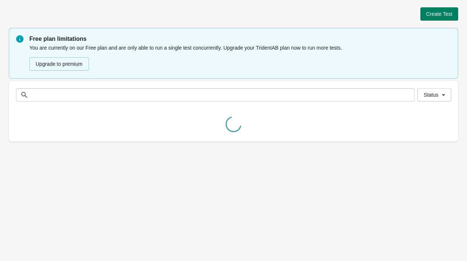 This screenshot has width=467, height=261. What do you see at coordinates (439, 14) in the screenshot?
I see `span: Create Test` at bounding box center [439, 14].